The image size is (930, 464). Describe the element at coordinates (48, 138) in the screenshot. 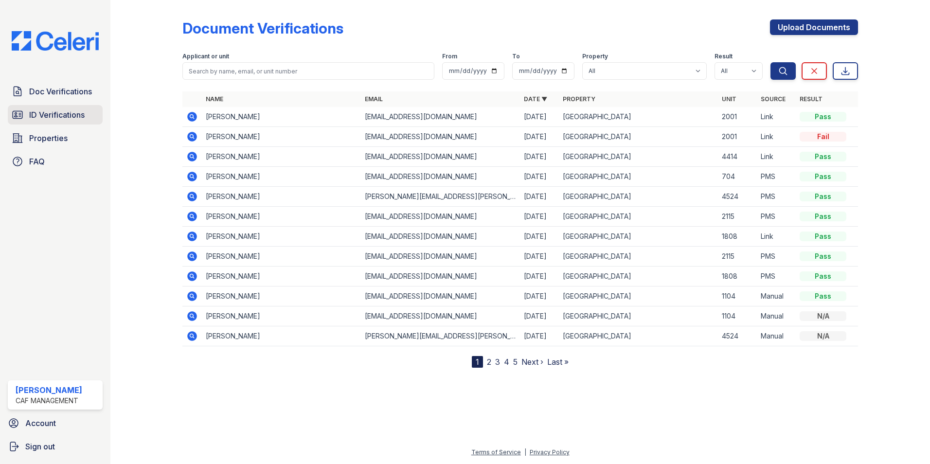

I see `span: Properties` at that location.